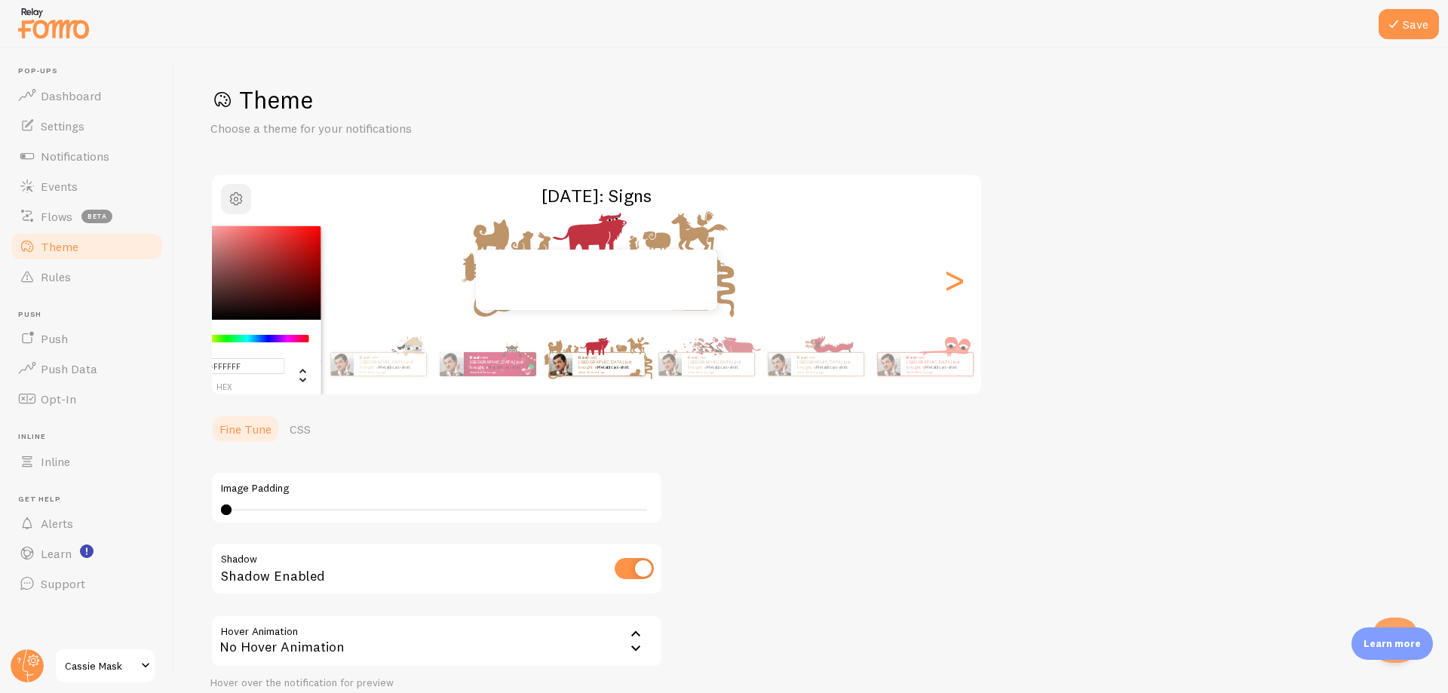 The height and width of the screenshot is (693, 1448). I want to click on a: Push Data, so click(87, 369).